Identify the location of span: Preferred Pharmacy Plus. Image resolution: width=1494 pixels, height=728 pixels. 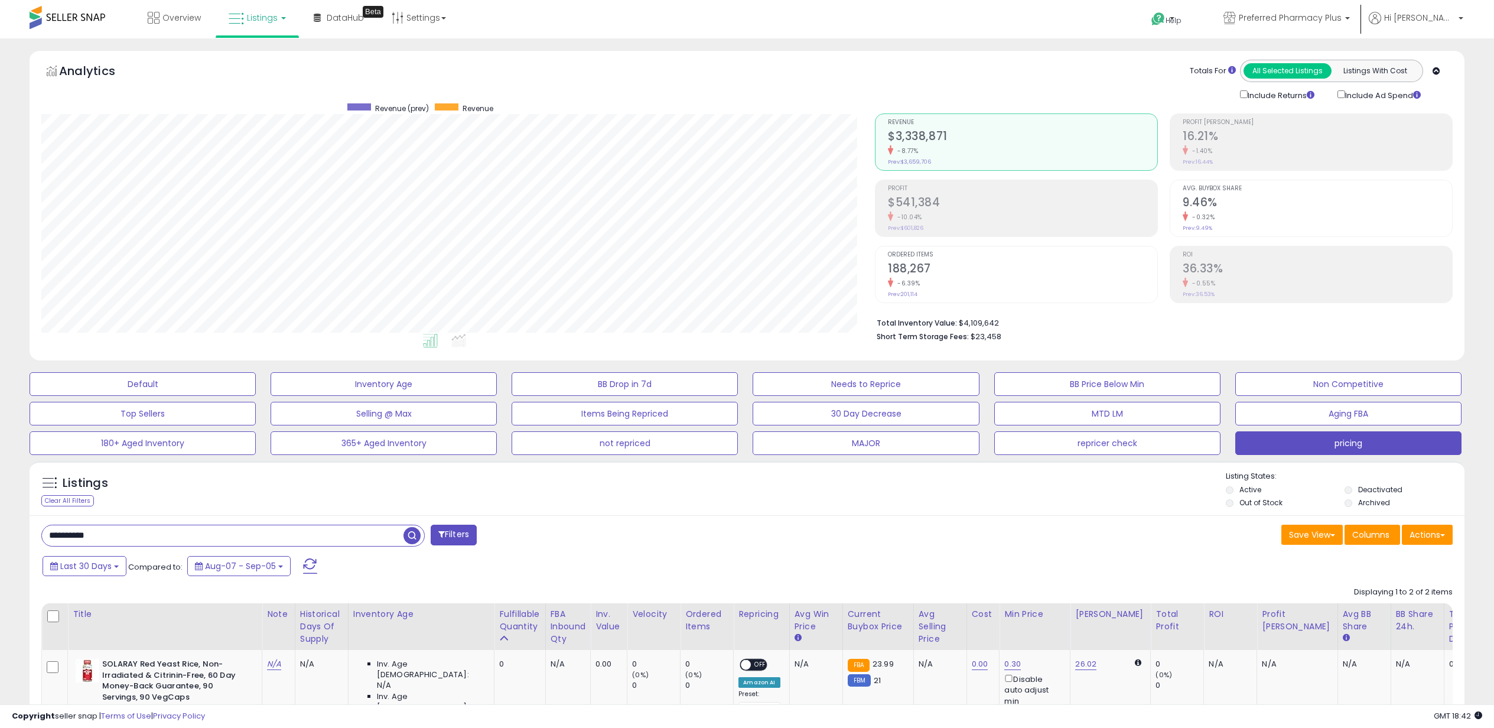
(1290, 18).